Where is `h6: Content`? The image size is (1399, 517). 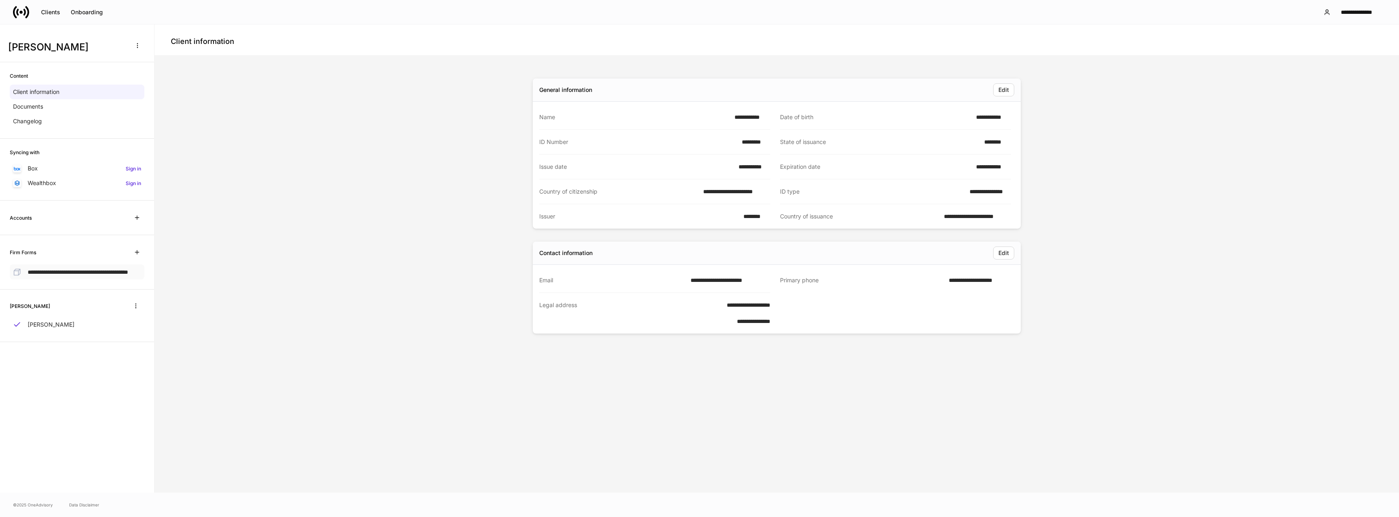
h6: Content is located at coordinates (19, 76).